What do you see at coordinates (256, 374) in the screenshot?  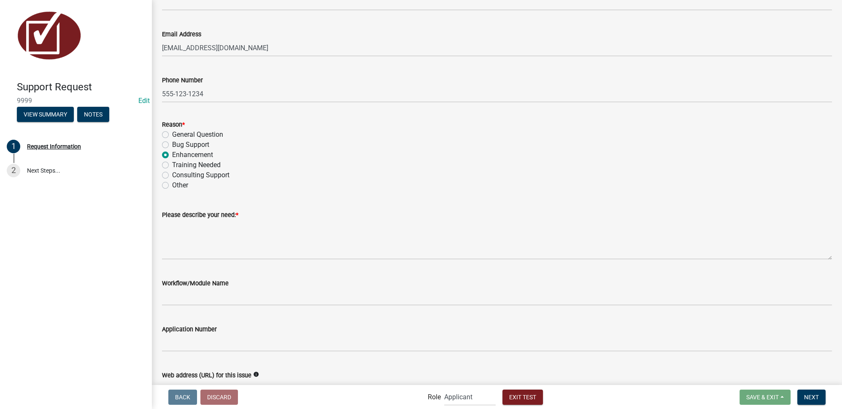 I see `i: info` at bounding box center [256, 374].